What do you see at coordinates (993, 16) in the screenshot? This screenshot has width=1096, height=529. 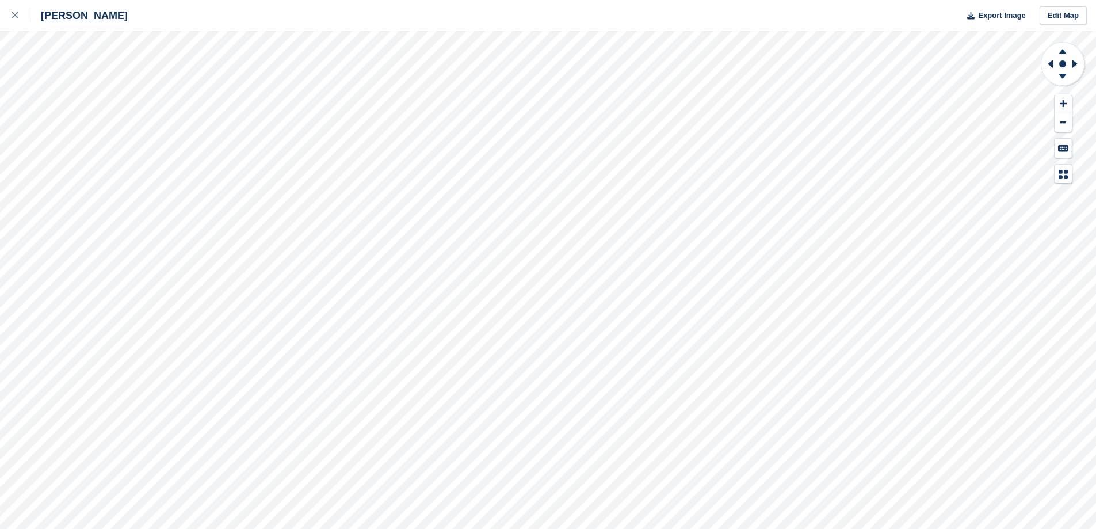 I see `button: Export Image` at bounding box center [993, 16].